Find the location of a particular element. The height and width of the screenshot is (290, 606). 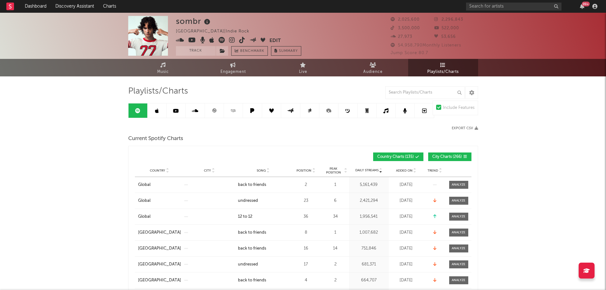

div: 1,007,682 is located at coordinates (369, 232).